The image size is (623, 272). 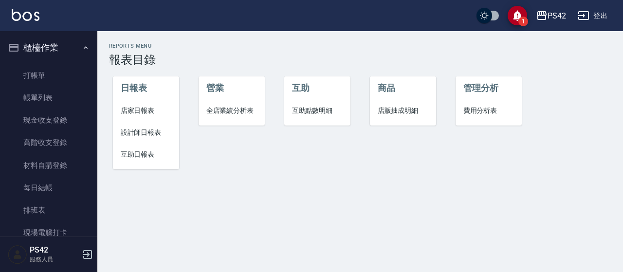 I want to click on a: 現金收支登錄, so click(x=49, y=120).